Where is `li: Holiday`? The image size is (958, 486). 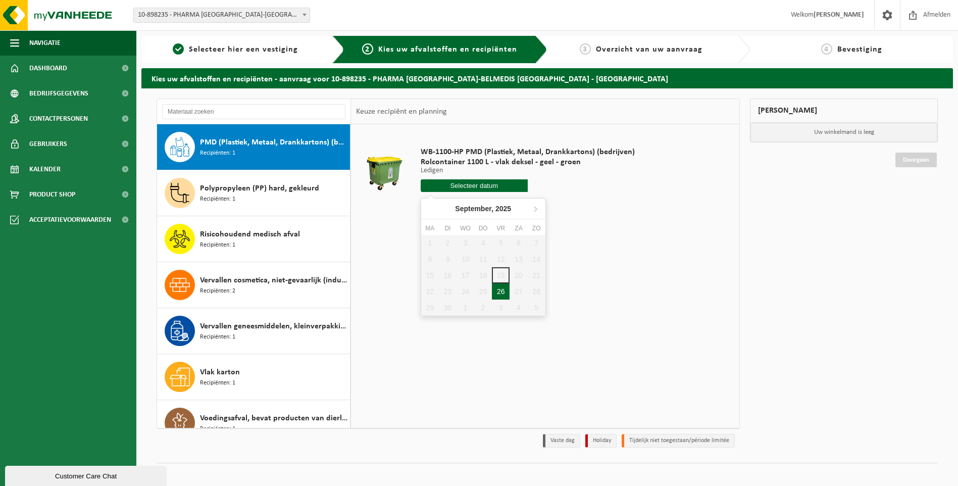
li: Holiday is located at coordinates (601, 440).